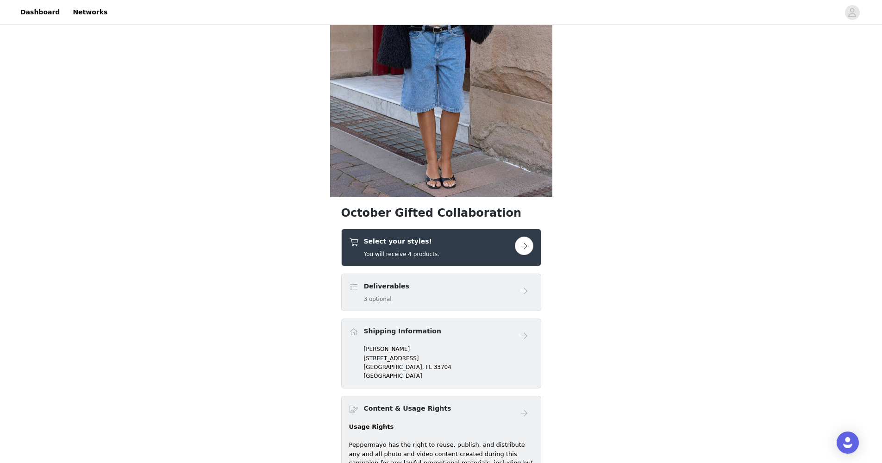  What do you see at coordinates (441, 292) in the screenshot?
I see `div: Deliverables` at bounding box center [441, 292].